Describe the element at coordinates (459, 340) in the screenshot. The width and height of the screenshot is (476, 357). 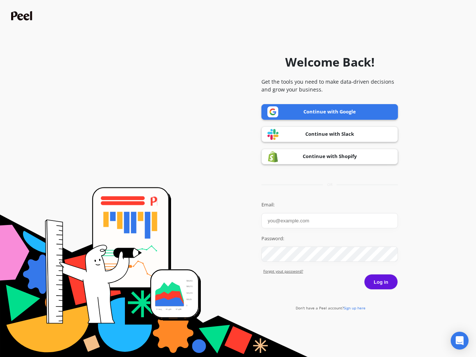
I see `div: Open Intercom Messenger` at that location.